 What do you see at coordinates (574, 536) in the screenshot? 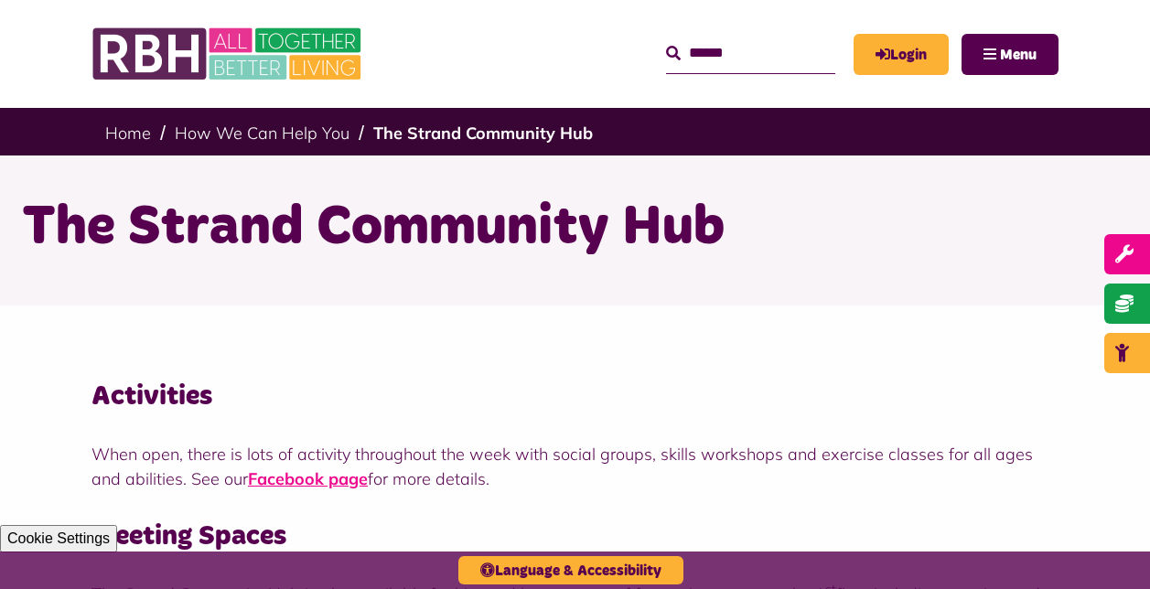
I see `h3: Meeting Spaces` at bounding box center [574, 536].